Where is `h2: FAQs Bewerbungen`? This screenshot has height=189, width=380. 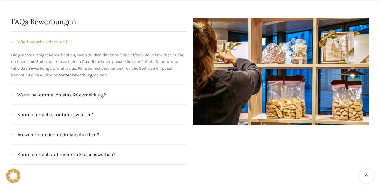 h2: FAQs Bewerbungen is located at coordinates (99, 22).